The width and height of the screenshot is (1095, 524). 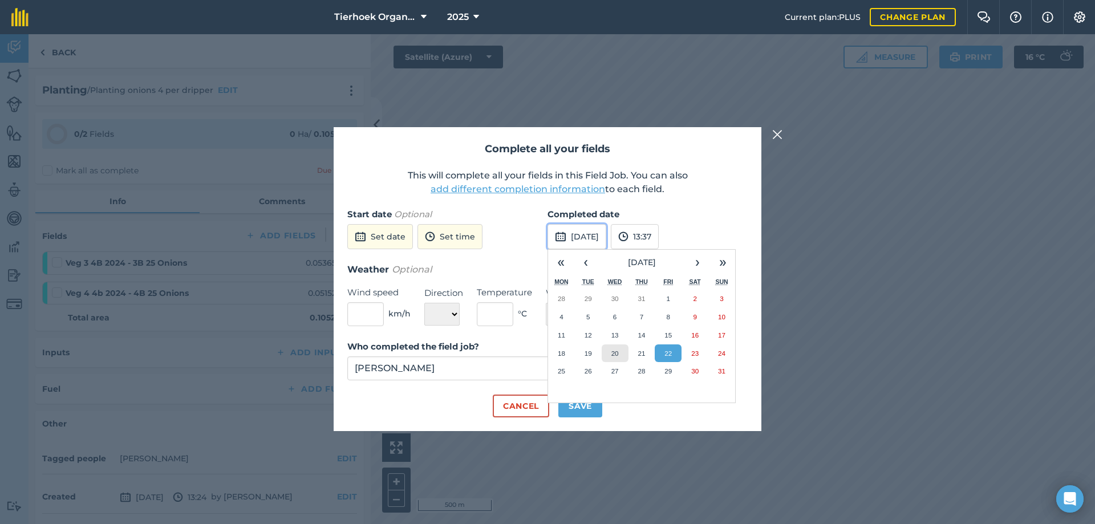 What do you see at coordinates (615, 299) in the screenshot?
I see `button: 30 July 2025` at bounding box center [615, 299].